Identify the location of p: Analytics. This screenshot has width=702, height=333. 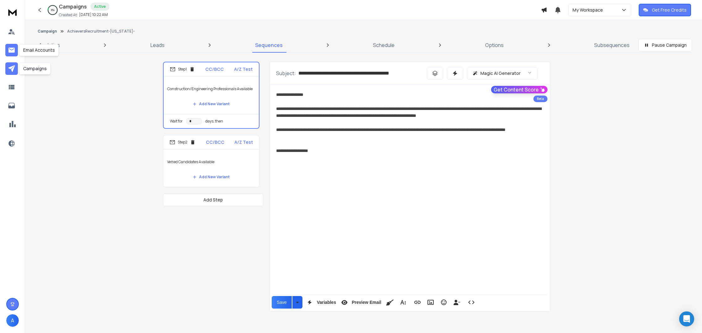
(49, 45).